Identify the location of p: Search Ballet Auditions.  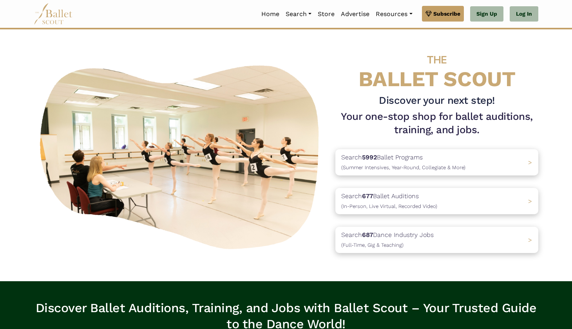
(389, 201).